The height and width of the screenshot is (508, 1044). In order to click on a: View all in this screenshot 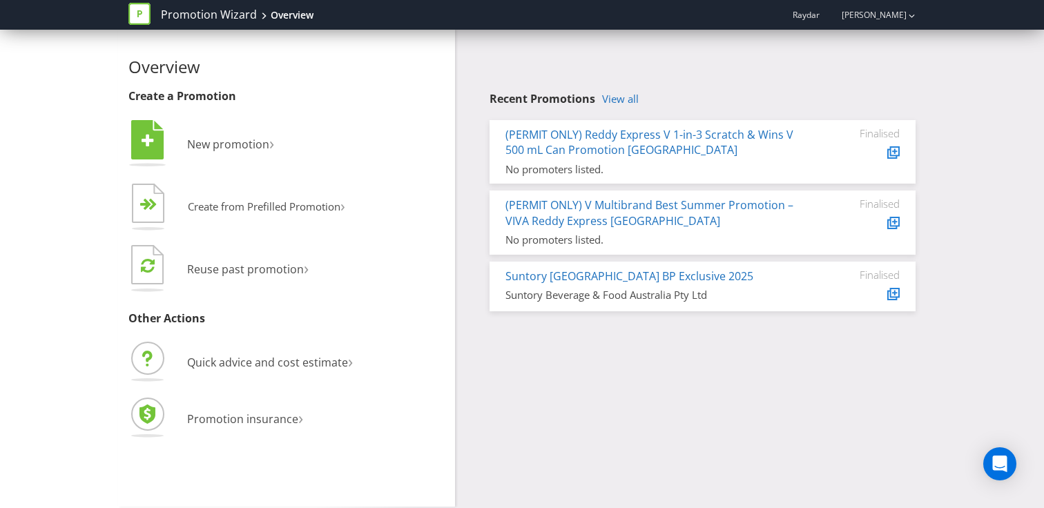, I will do `click(620, 99)`.